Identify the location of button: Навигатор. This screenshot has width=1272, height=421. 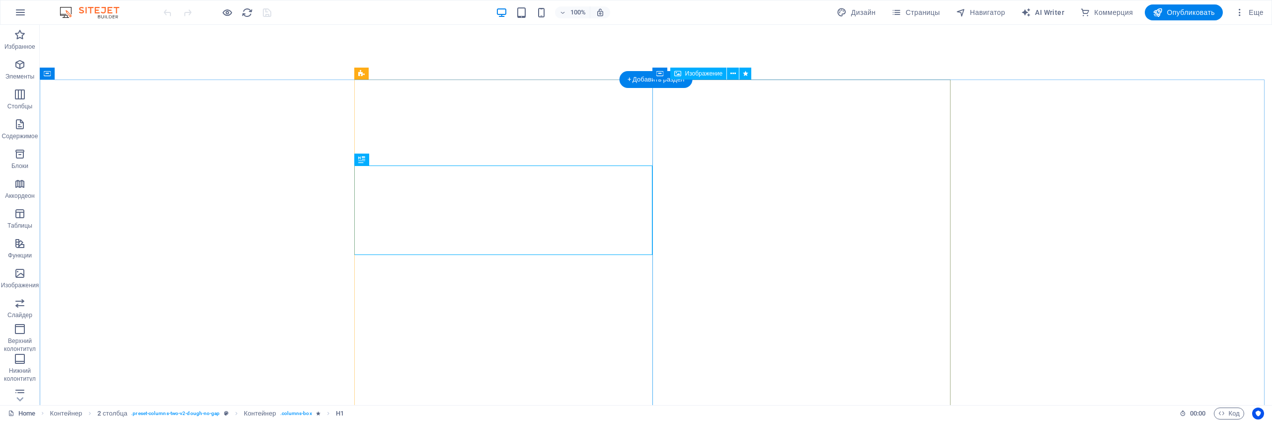
(981, 12).